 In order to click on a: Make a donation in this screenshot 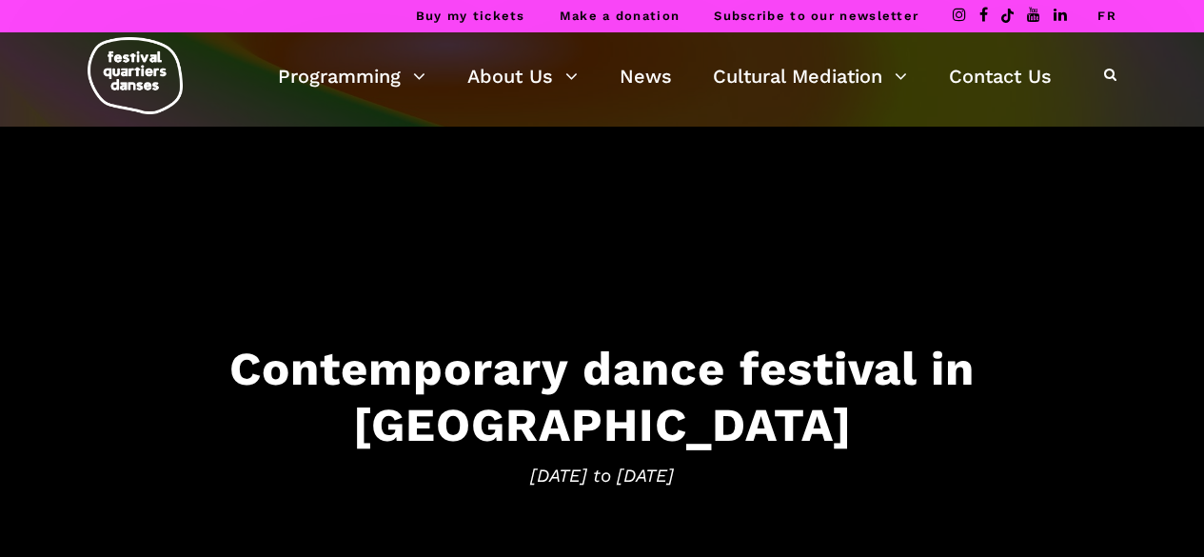, I will do `click(620, 15)`.